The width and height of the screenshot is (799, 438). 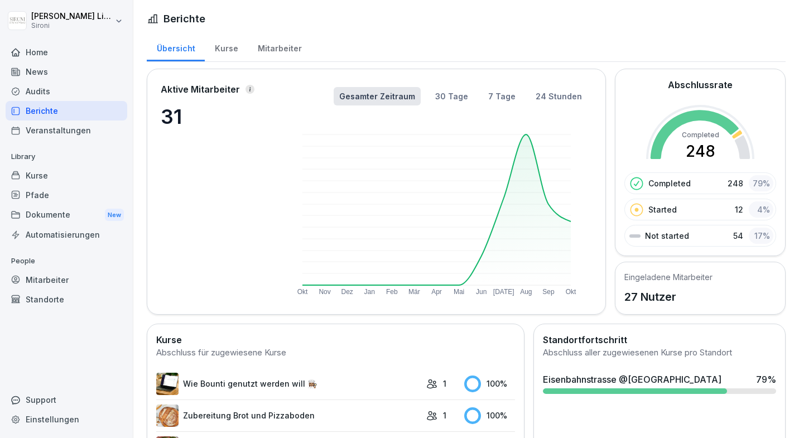 What do you see at coordinates (66, 71) in the screenshot?
I see `a: News` at bounding box center [66, 71].